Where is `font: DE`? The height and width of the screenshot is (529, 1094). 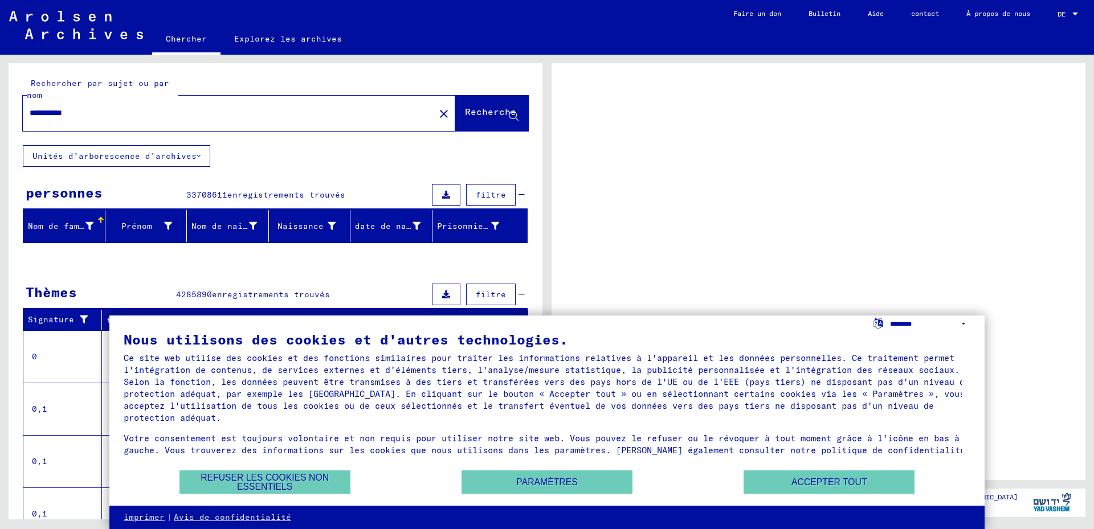 font: DE is located at coordinates (1062, 14).